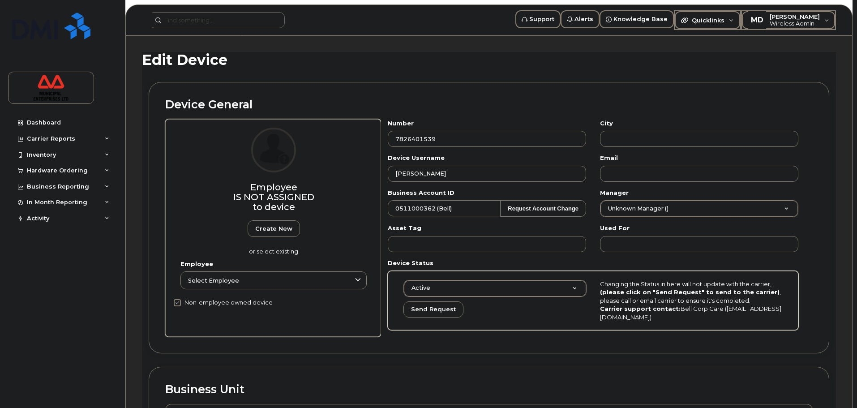 The height and width of the screenshot is (408, 857). I want to click on strong: Request Account Change, so click(543, 208).